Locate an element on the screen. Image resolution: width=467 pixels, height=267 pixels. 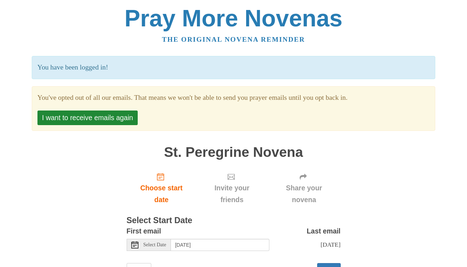
span: Share your novena is located at coordinates (304, 194).